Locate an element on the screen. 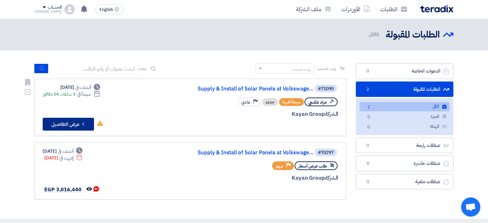  span: EGP 3,016,440 is located at coordinates (63, 190).